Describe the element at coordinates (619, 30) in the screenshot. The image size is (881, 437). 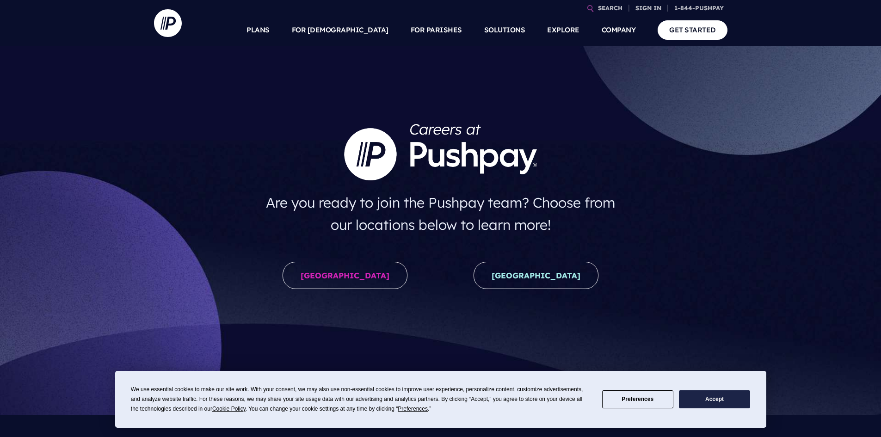
I see `a: COMPANY` at that location.